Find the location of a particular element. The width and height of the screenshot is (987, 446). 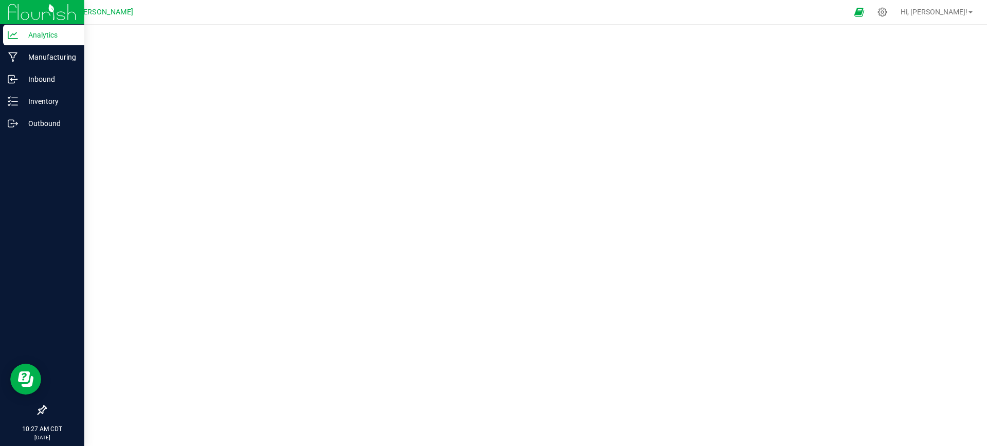

span: Open Ecommerce Menu is located at coordinates (859, 12).